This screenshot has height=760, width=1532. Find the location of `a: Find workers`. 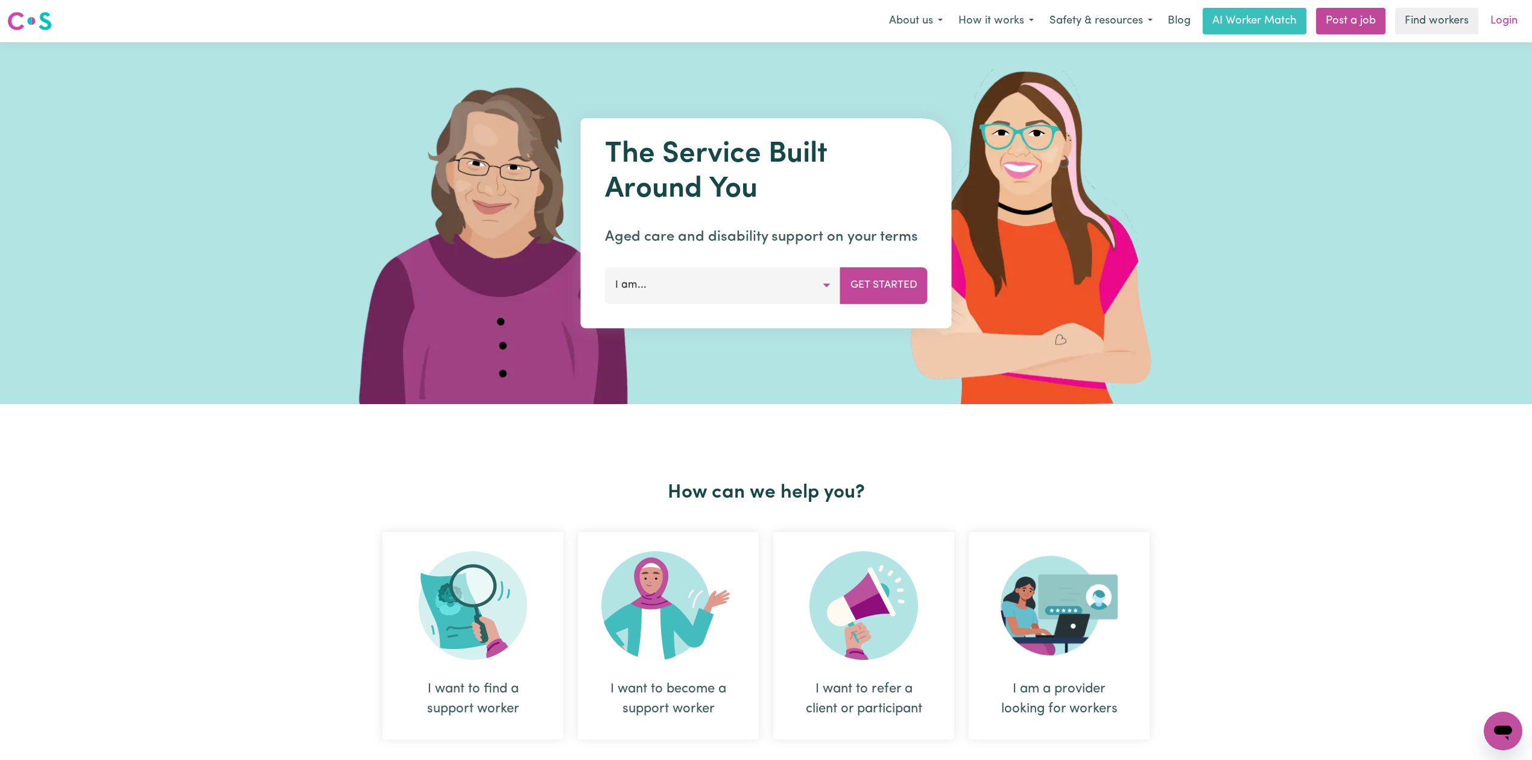

a: Find workers is located at coordinates (1437, 21).